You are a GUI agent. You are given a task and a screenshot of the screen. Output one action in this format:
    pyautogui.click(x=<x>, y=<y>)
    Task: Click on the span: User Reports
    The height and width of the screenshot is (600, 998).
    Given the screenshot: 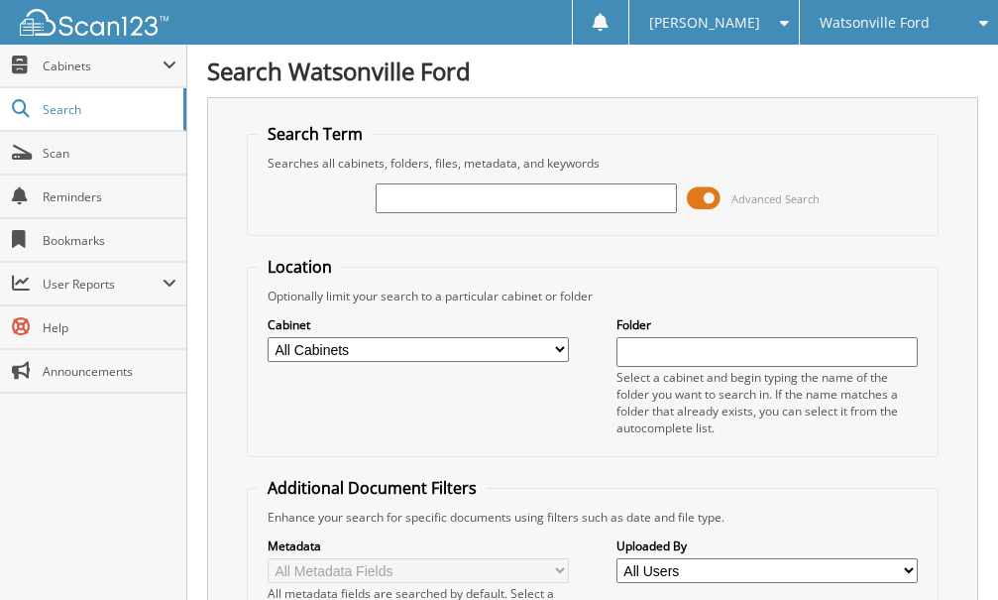 What is the action you would take?
    pyautogui.click(x=102, y=284)
    